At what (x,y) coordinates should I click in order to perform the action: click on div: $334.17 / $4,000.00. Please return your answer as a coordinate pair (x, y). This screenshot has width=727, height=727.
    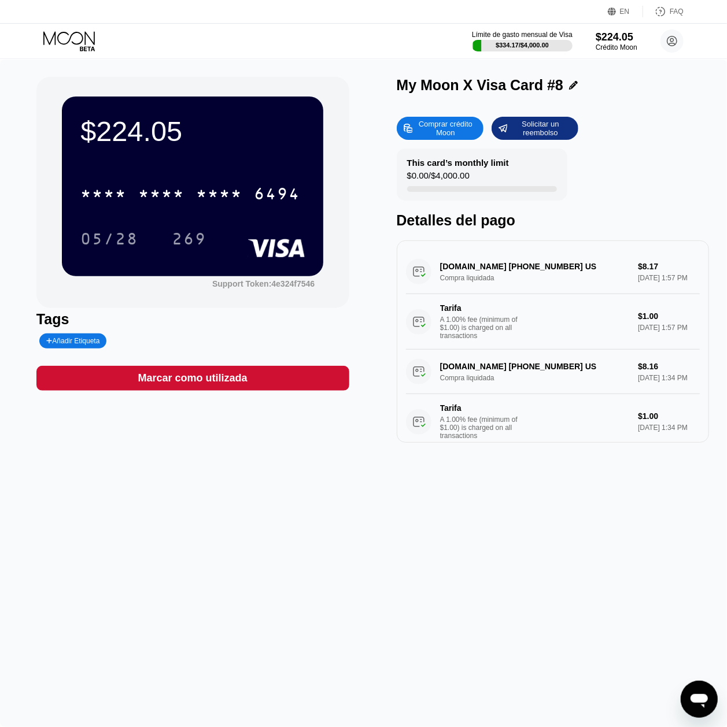
    Looking at the image, I should click on (522, 45).